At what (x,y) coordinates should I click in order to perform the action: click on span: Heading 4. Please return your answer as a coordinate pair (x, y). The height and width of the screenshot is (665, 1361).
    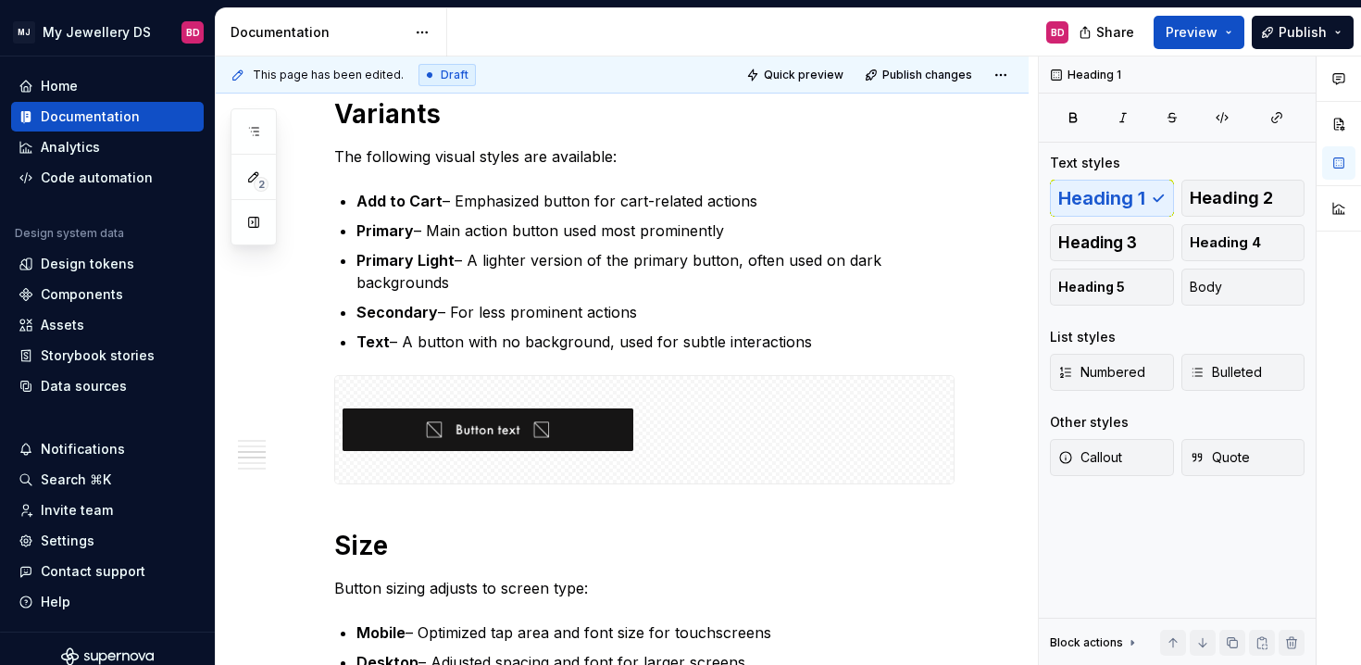
    Looking at the image, I should click on (1225, 243).